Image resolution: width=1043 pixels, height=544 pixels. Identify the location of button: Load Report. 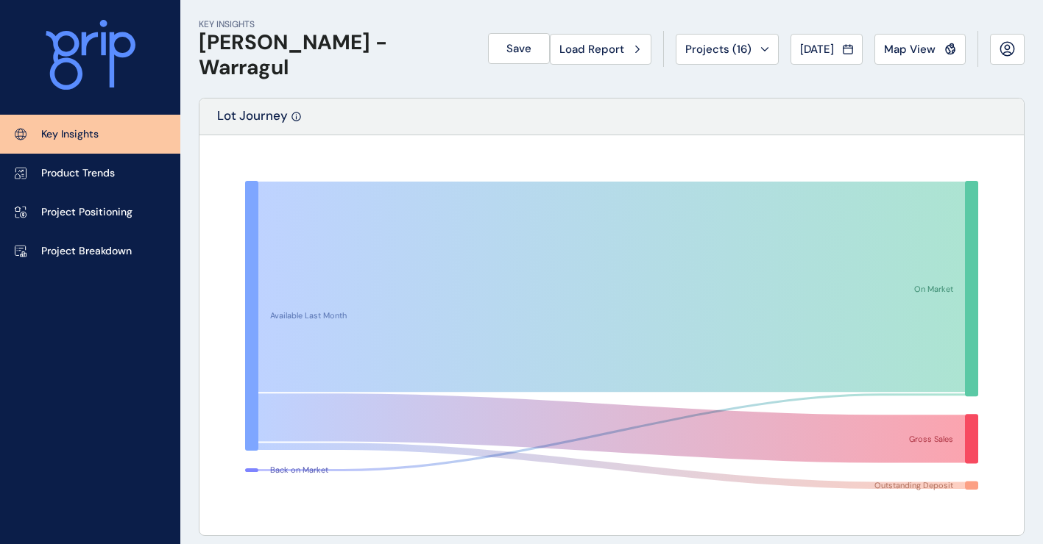
(600, 49).